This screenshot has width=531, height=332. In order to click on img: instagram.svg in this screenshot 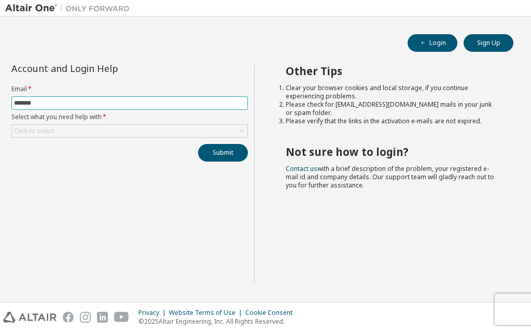, I will do `click(85, 317)`.